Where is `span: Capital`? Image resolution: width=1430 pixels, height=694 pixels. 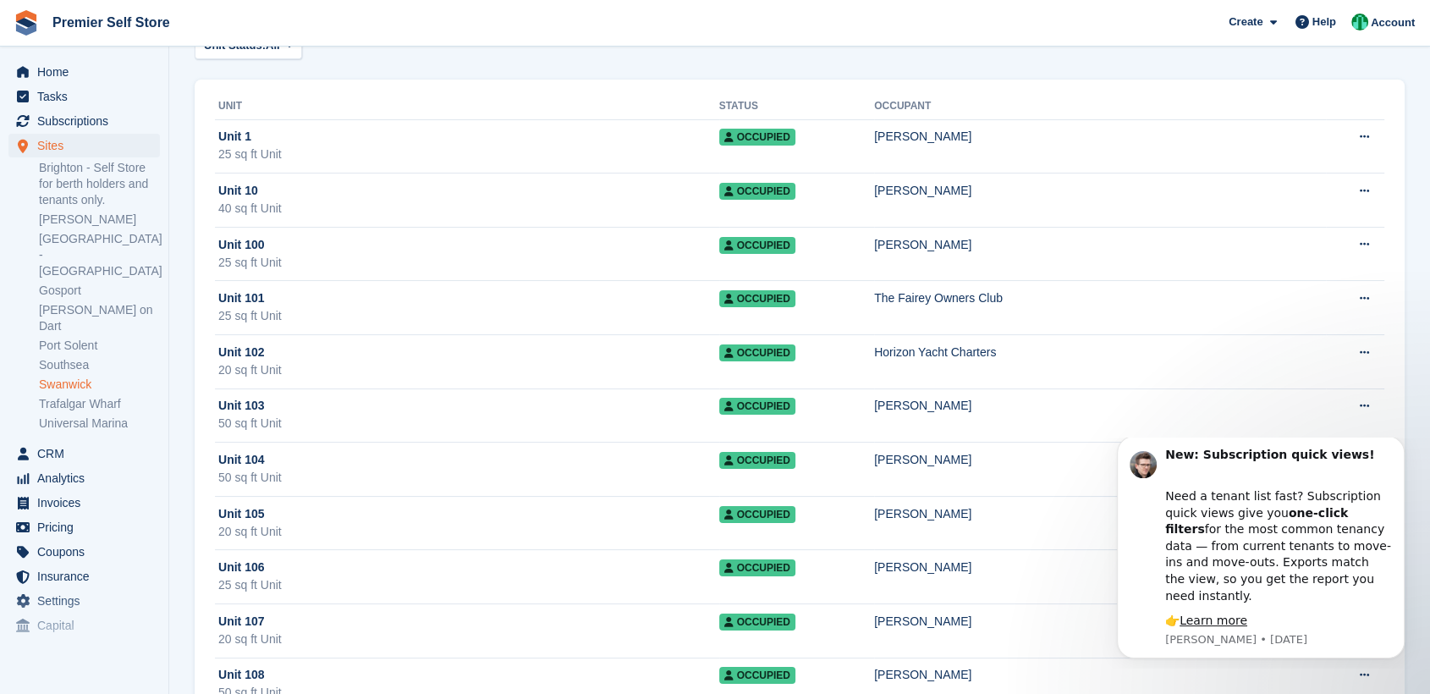 span: Capital is located at coordinates (88, 625).